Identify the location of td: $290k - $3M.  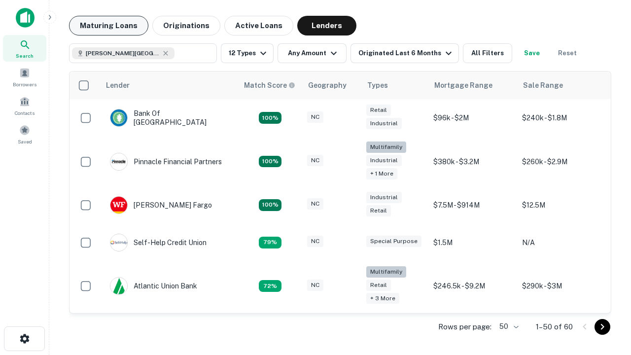
(562, 286).